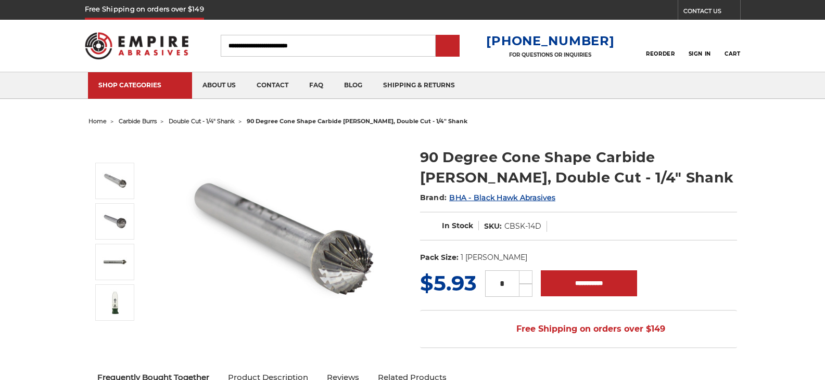  What do you see at coordinates (578, 329) in the screenshot?
I see `span: Free Shipping on orders over $149` at bounding box center [578, 329].